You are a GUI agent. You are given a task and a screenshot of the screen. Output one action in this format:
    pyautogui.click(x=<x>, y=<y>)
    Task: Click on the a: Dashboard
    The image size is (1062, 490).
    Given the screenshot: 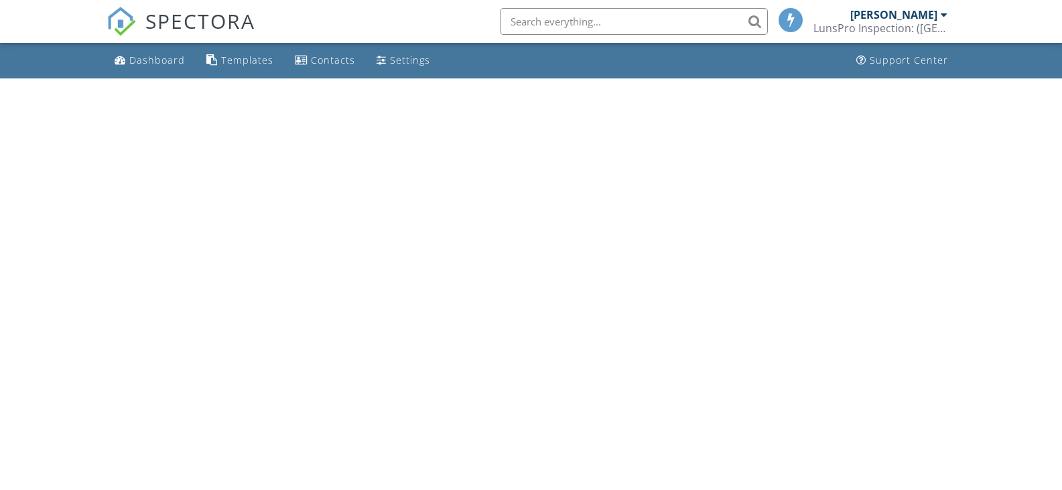 What is the action you would take?
    pyautogui.click(x=149, y=60)
    